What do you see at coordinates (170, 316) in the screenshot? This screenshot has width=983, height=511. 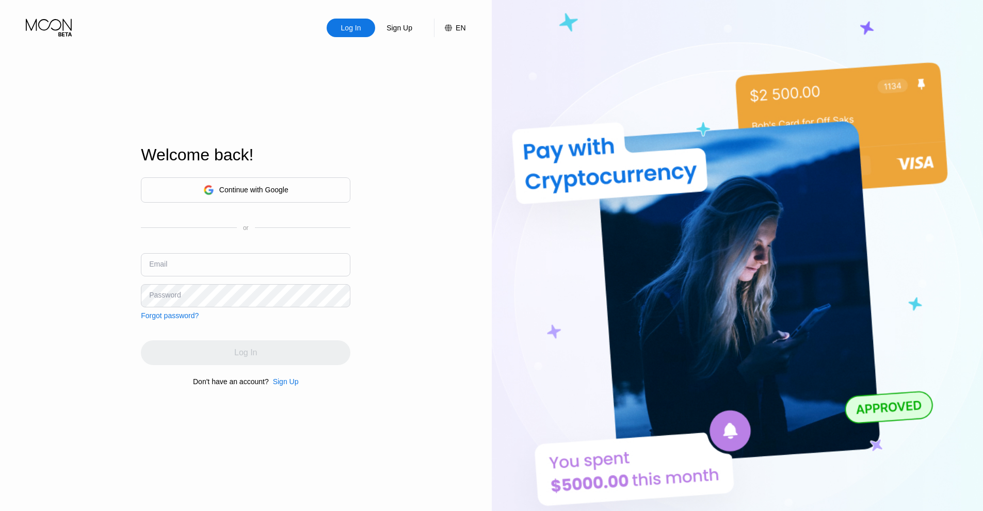 I see `div: Forgot password?` at bounding box center [170, 316].